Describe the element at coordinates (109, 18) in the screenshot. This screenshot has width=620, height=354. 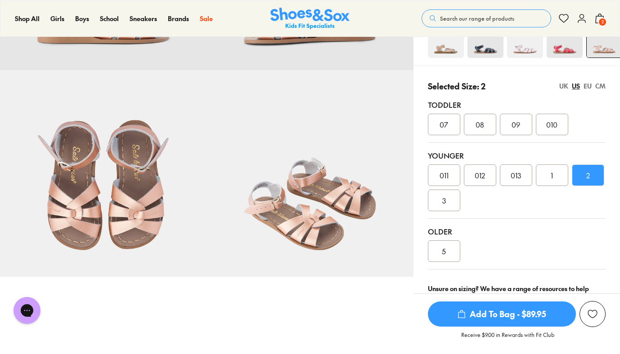
I see `a: School` at that location.